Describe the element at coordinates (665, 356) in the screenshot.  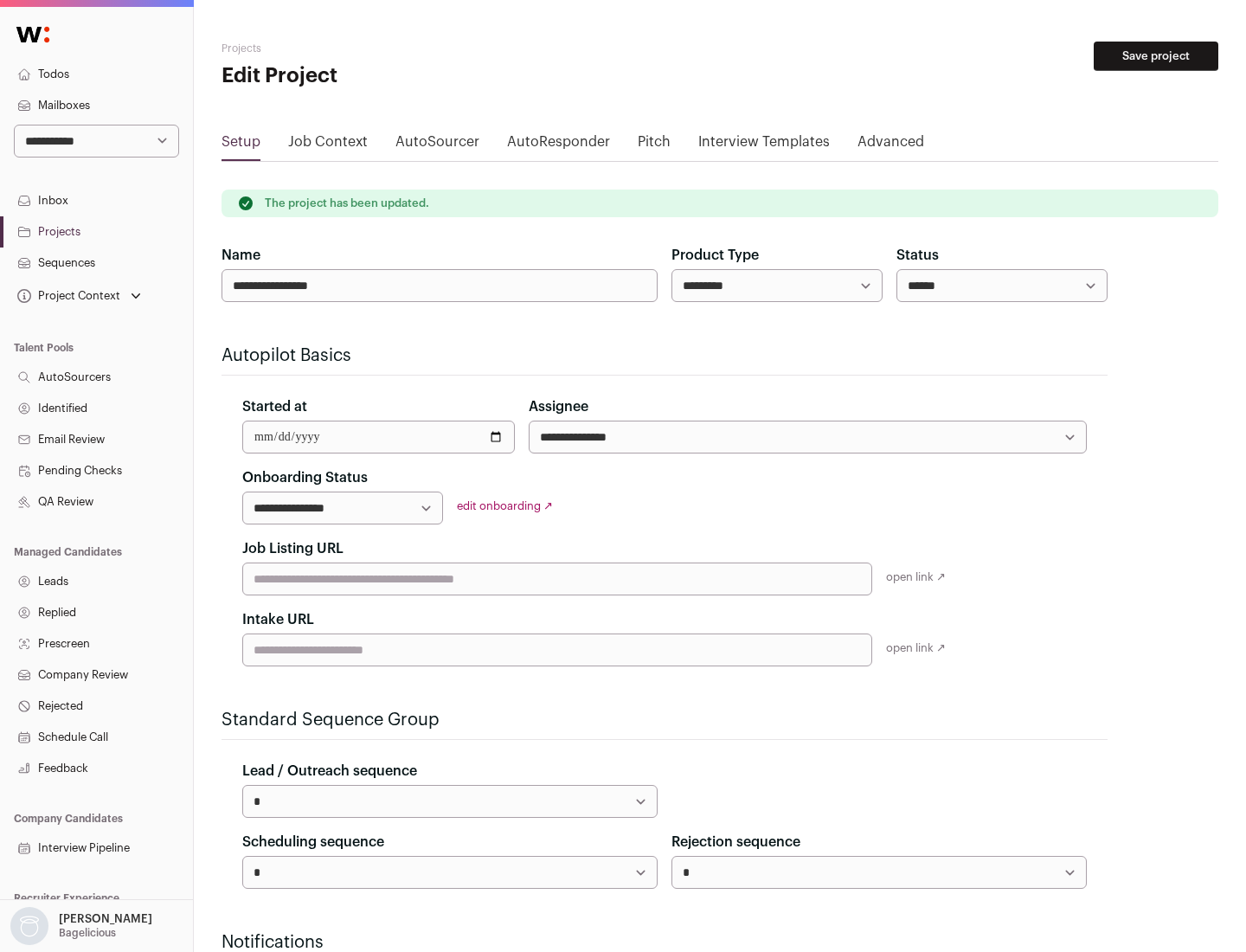
I see `h2: Autopilot Basics` at that location.